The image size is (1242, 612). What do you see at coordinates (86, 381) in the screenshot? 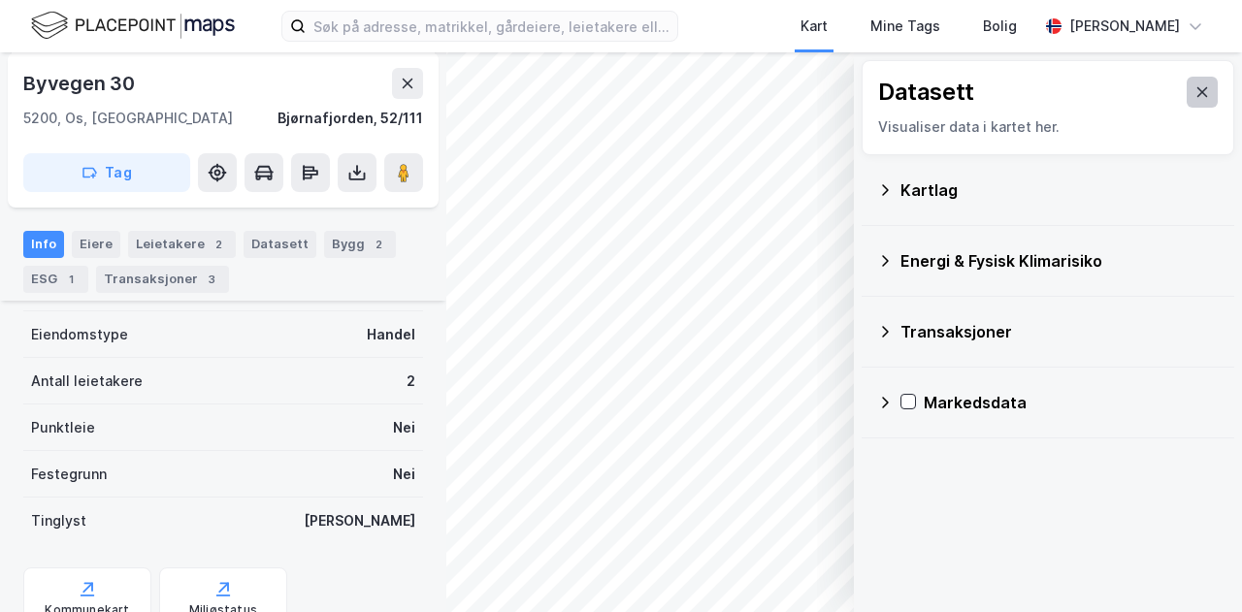
I see `div: Antall leietakere` at bounding box center [86, 381].